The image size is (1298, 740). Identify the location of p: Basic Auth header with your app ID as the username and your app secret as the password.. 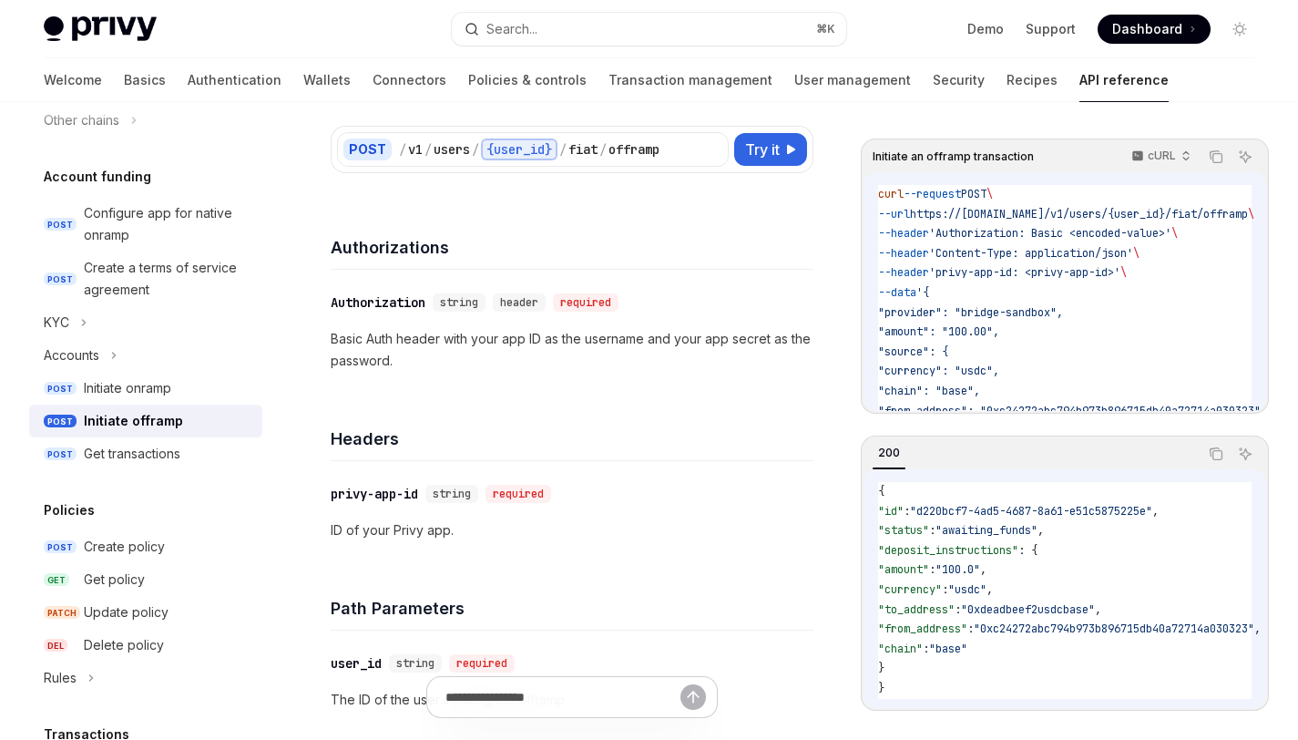
(572, 350).